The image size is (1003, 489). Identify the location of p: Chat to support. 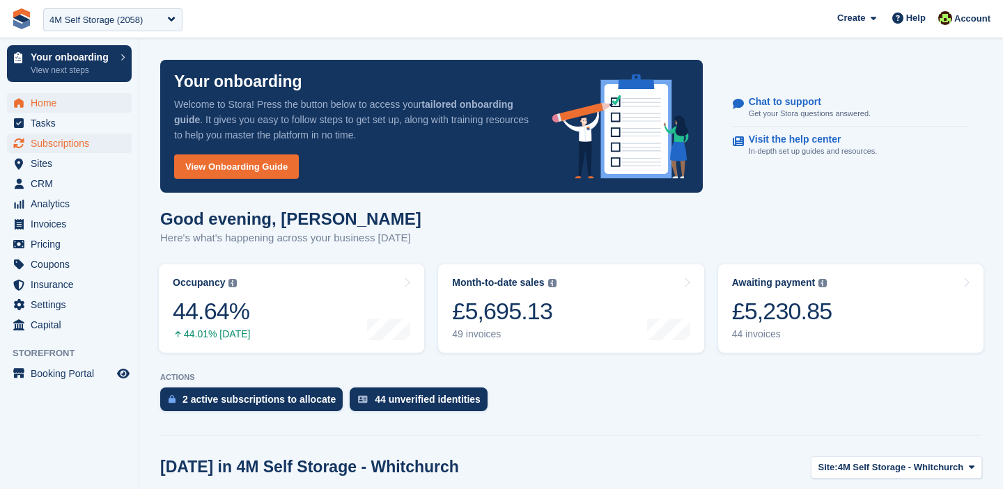
(803, 102).